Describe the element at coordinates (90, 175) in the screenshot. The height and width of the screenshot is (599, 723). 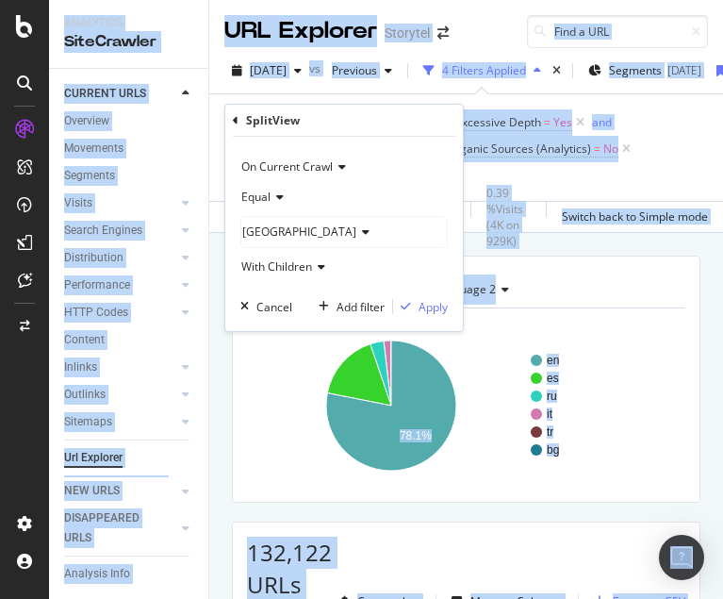
I see `div: Segments` at that location.